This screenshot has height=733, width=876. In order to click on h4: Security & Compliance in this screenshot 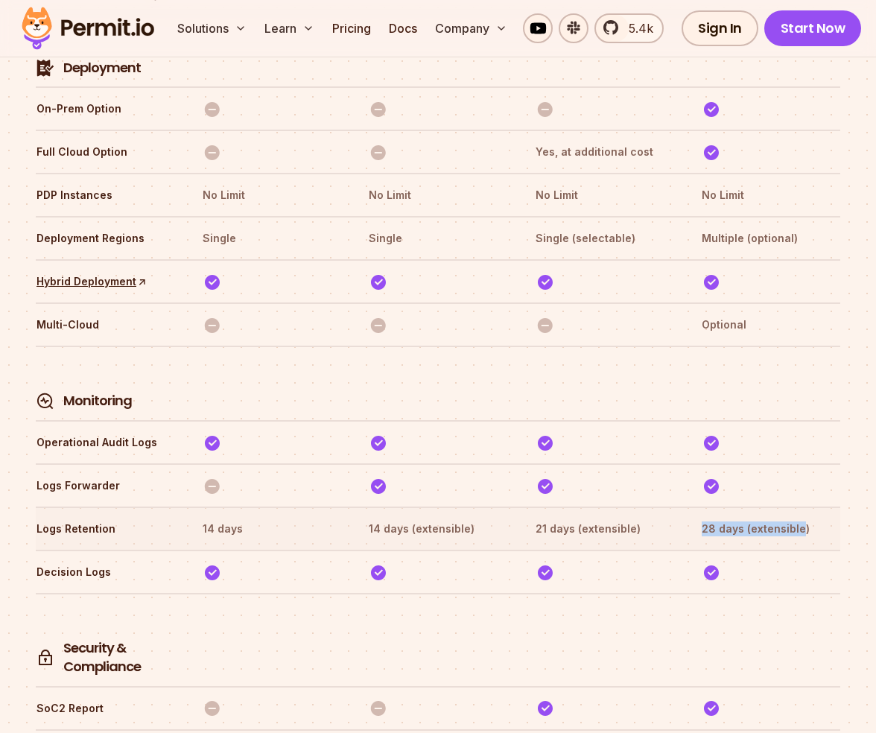, I will do `click(118, 658)`.